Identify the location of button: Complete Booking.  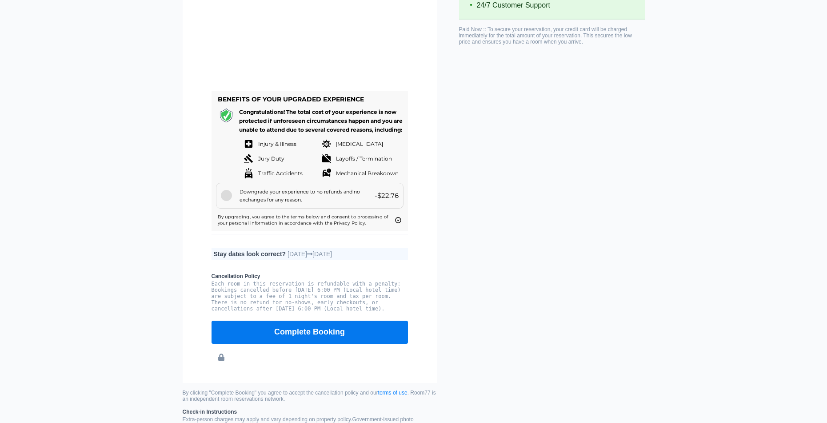
(310, 332).